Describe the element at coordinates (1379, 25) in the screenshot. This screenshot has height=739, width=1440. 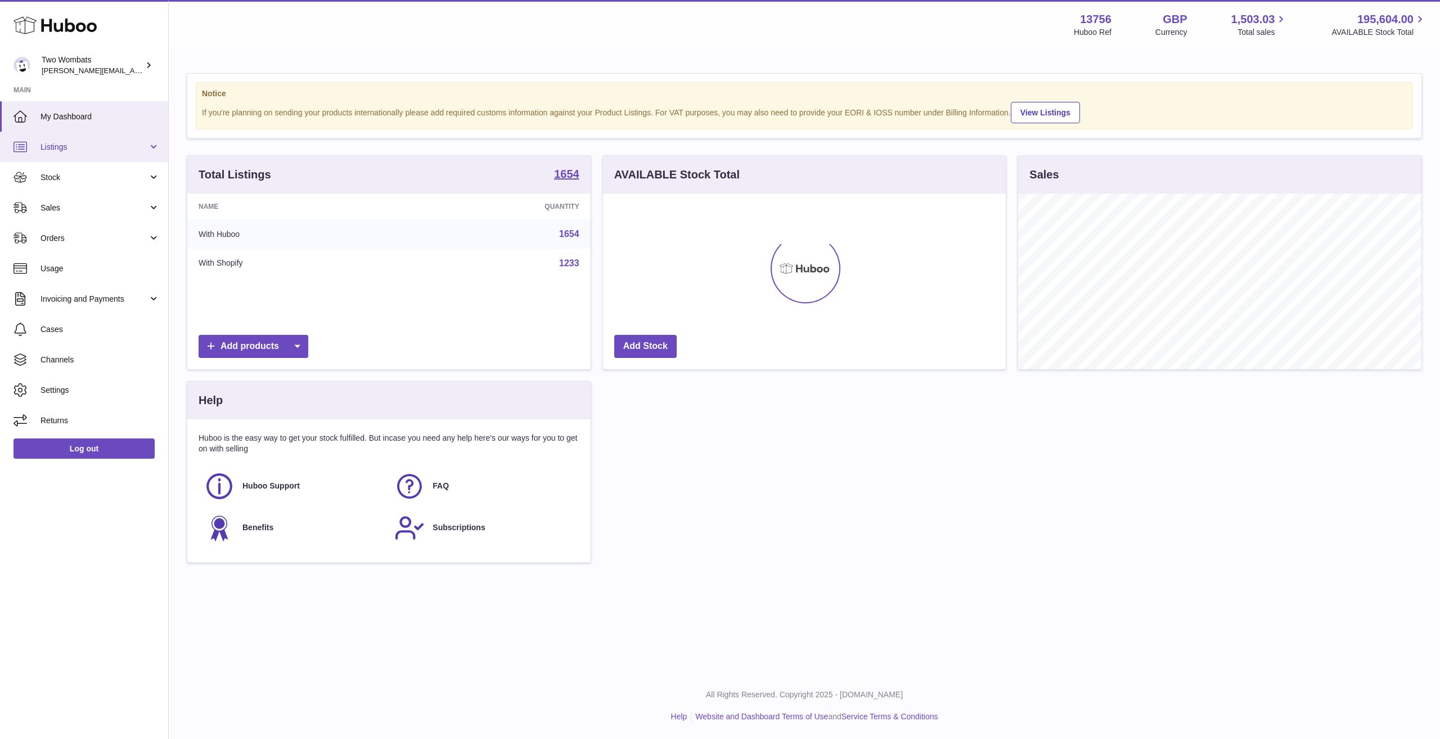
I see `a: 195,604.00 AVAILABLE Stock Total` at that location.